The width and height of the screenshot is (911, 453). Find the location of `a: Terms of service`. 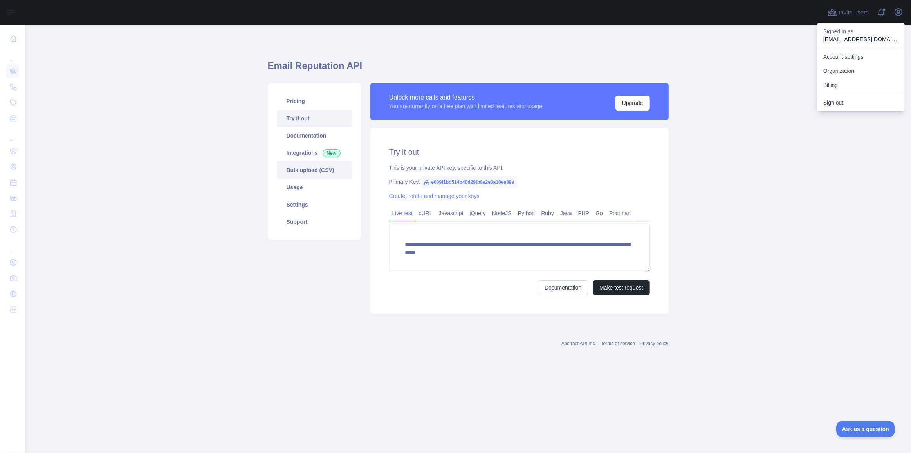

a: Terms of service is located at coordinates (618, 343).